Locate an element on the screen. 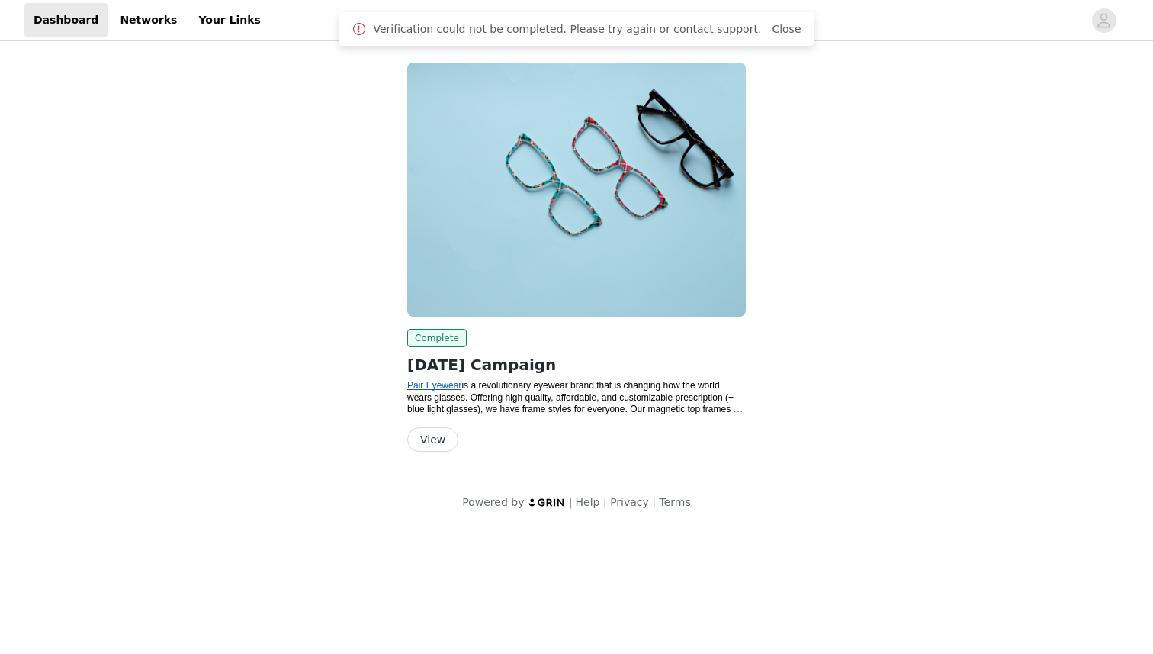 The image size is (1153, 654). span: is a revolutionary eyewear brand that is changing how the world wears glasses. Offering high qual... is located at coordinates (575, 409).